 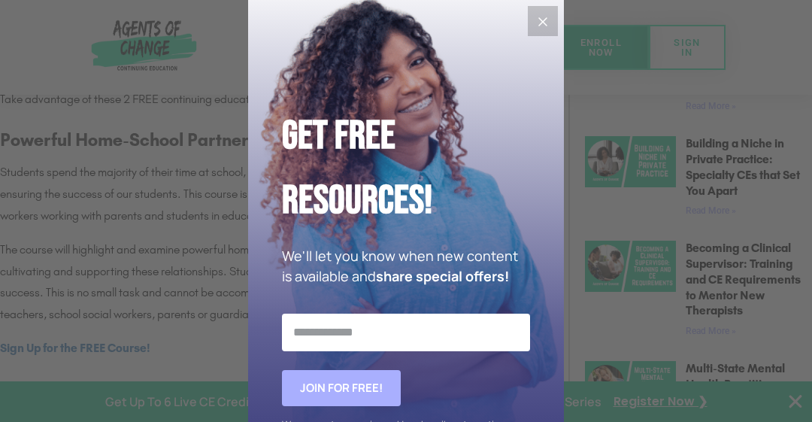 I want to click on input: Email Address, so click(x=406, y=332).